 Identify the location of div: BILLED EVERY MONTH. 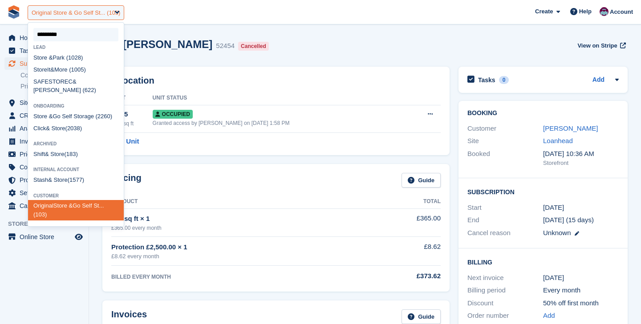
(236, 277).